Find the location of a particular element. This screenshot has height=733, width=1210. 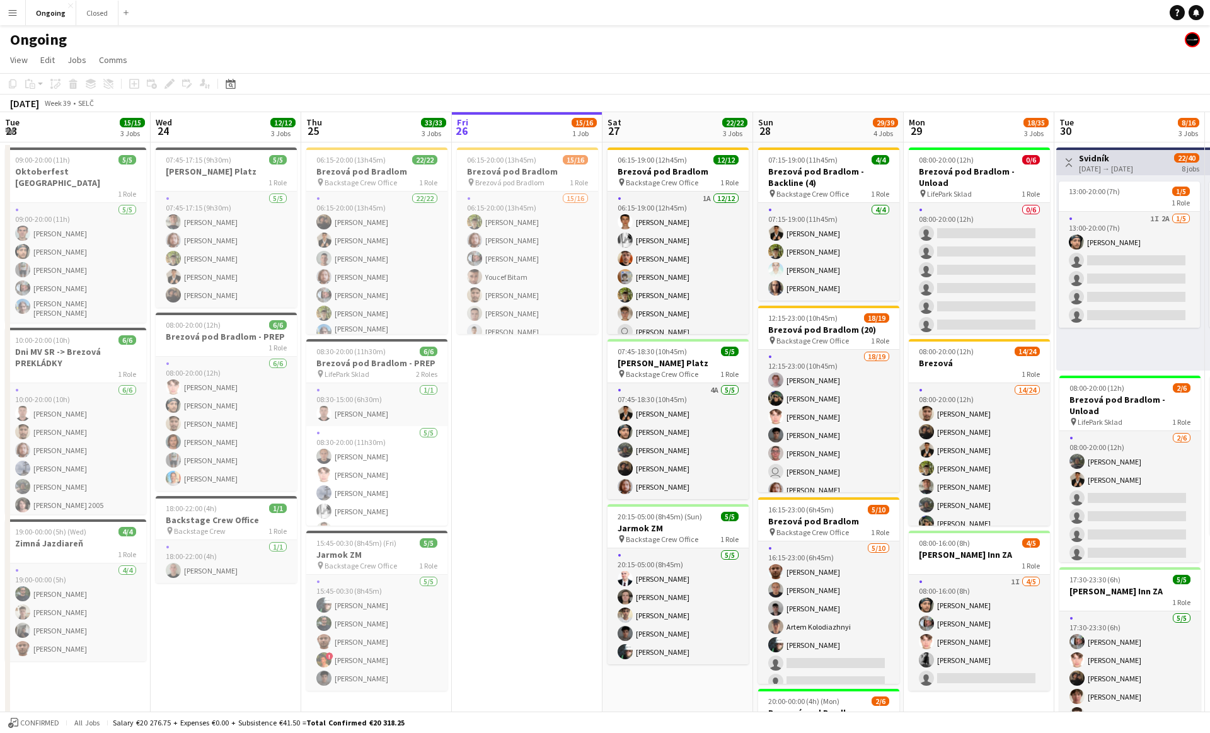

span: 20:15-05:00 (8h45m) (Sun) is located at coordinates (660, 516).